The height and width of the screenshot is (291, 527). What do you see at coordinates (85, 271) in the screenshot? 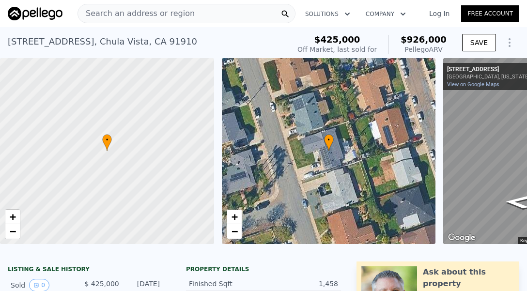
I see `div: LISTING & SALE HISTORY` at bounding box center [85, 271].